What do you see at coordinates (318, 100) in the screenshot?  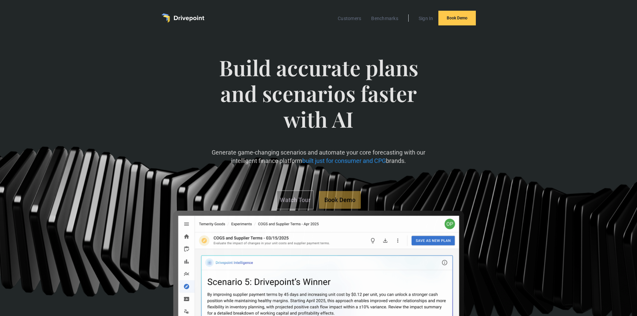 I see `span: Build accurate plans and scenarios faster with AI` at bounding box center [318, 100].